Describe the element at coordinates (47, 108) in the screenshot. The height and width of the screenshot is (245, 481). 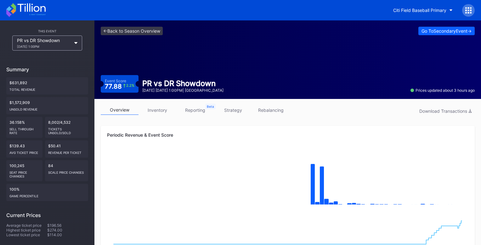
I see `div: Unsold Revenue` at that location.